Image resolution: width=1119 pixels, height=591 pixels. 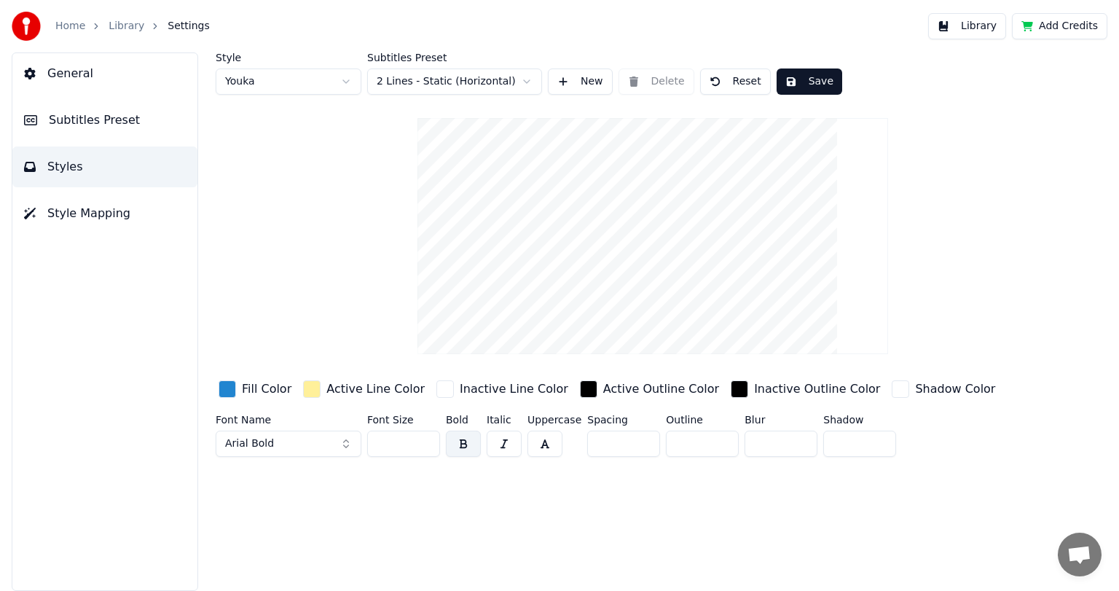 What do you see at coordinates (105, 213) in the screenshot?
I see `button: Style Mapping` at bounding box center [105, 213].